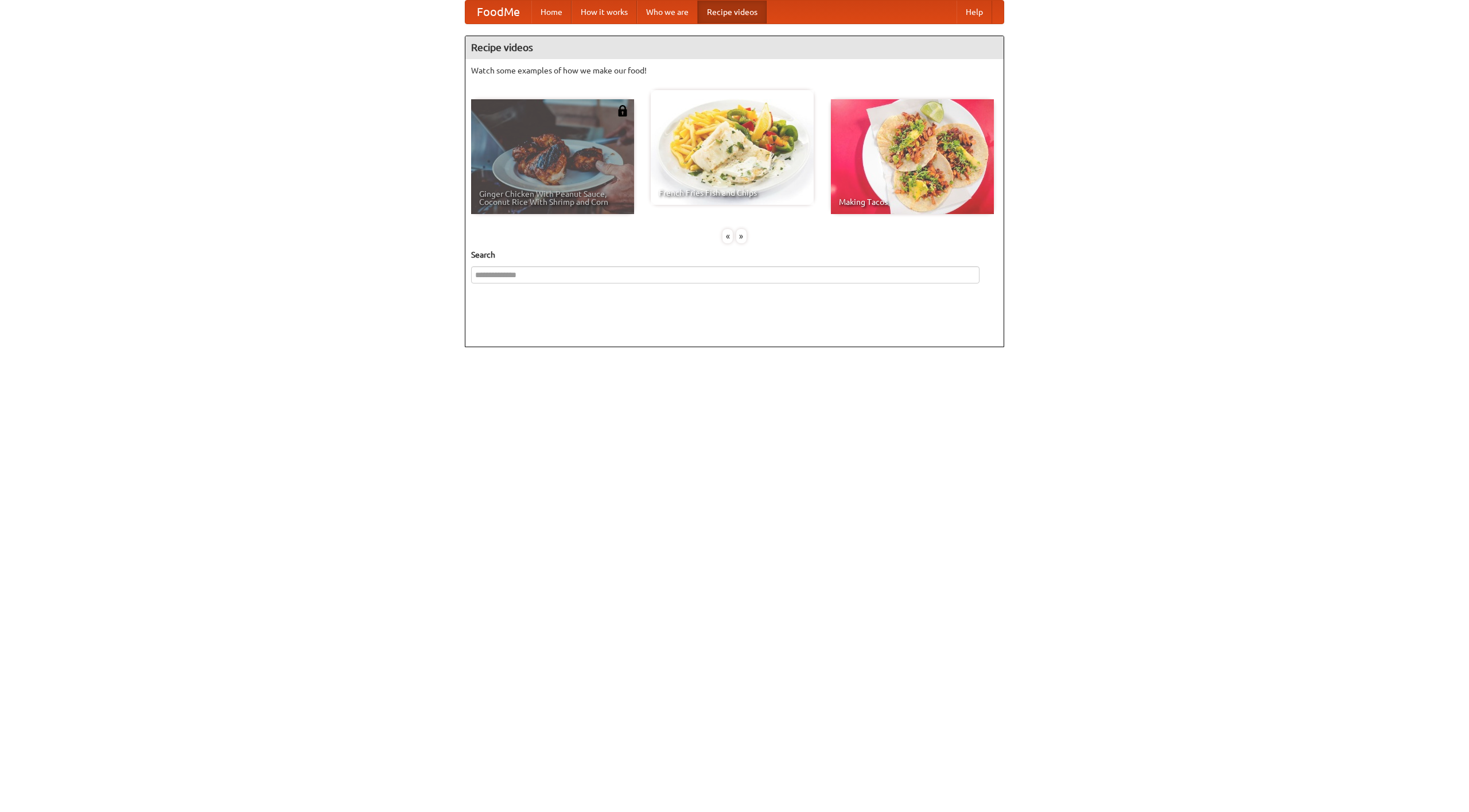  I want to click on a: FoodMe, so click(498, 12).